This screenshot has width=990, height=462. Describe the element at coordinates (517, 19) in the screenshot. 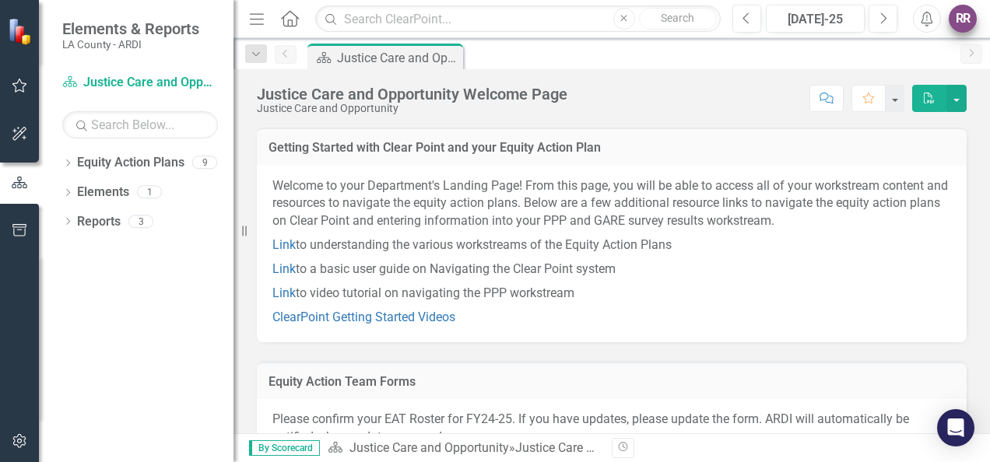

I see `input: Search ClearPoint...` at that location.